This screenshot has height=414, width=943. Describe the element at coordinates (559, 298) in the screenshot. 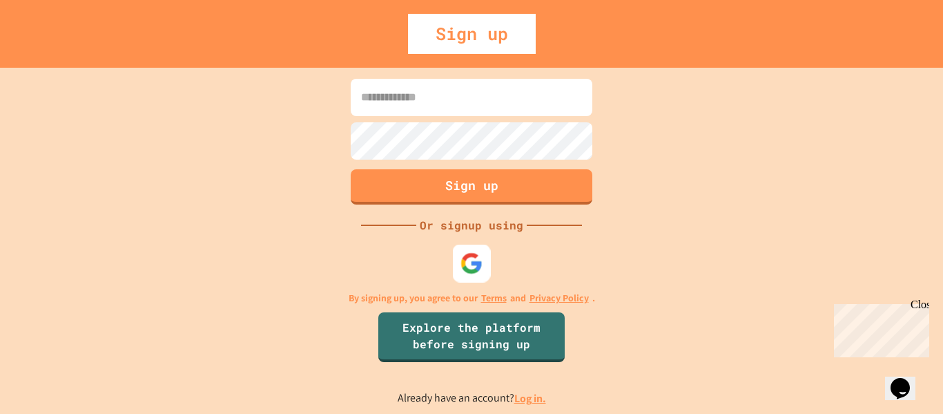

I see `a: Privacy Policy` at that location.